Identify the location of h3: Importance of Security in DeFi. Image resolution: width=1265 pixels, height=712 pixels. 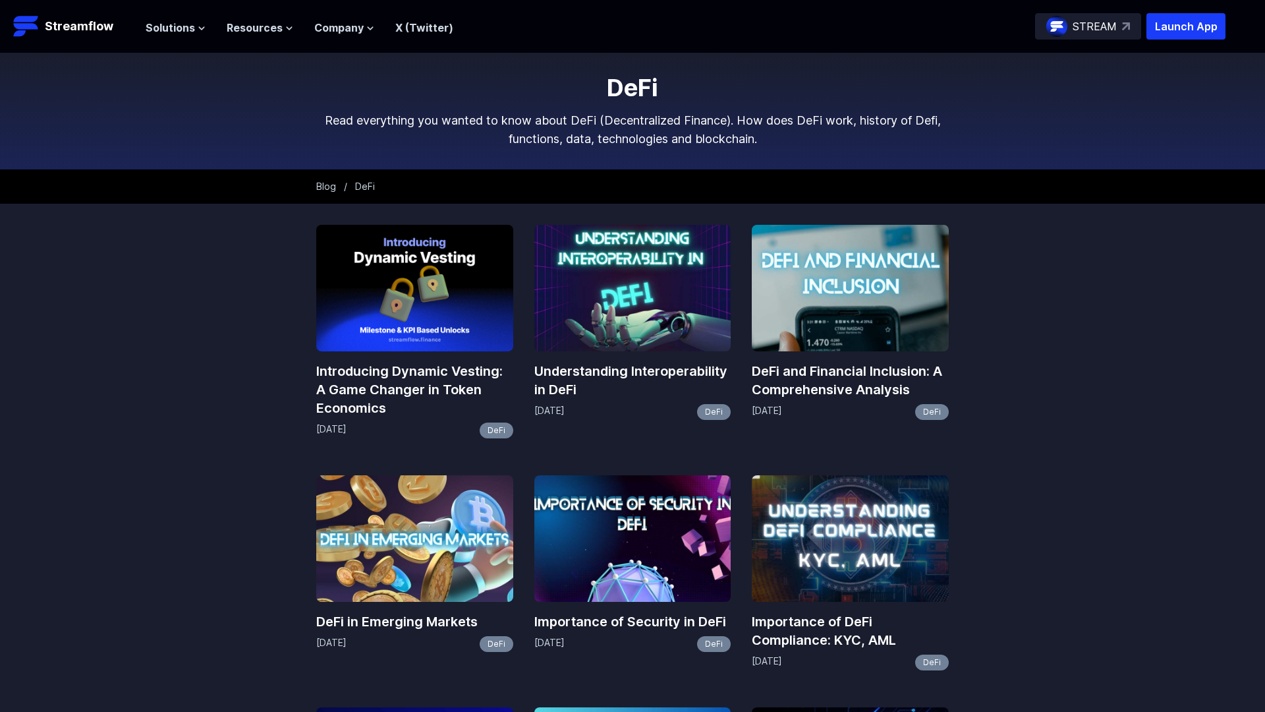
(633, 622).